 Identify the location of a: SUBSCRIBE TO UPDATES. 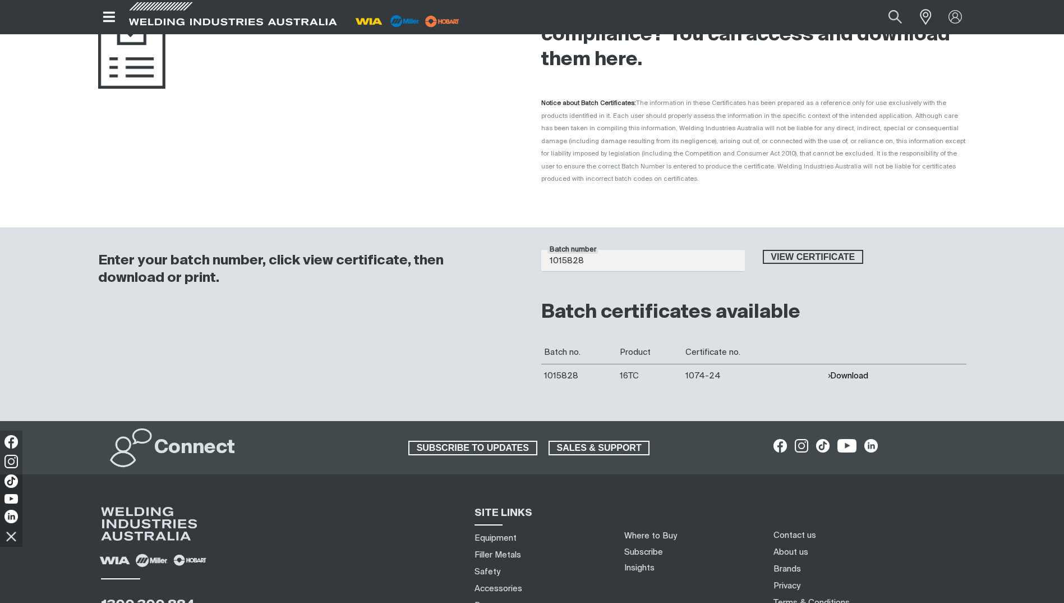
(473, 448).